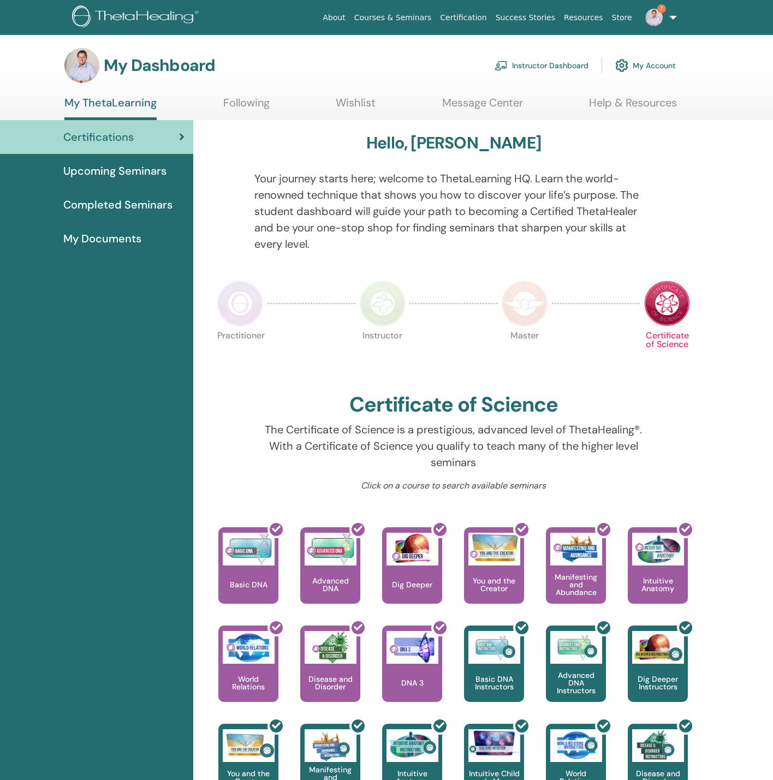 This screenshot has height=780, width=773. What do you see at coordinates (632, 106) in the screenshot?
I see `a: Help & Resources` at bounding box center [632, 106].